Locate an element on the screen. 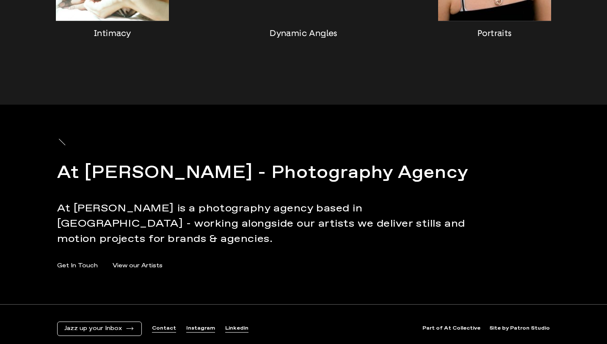  a: Instagram is located at coordinates (201, 328).